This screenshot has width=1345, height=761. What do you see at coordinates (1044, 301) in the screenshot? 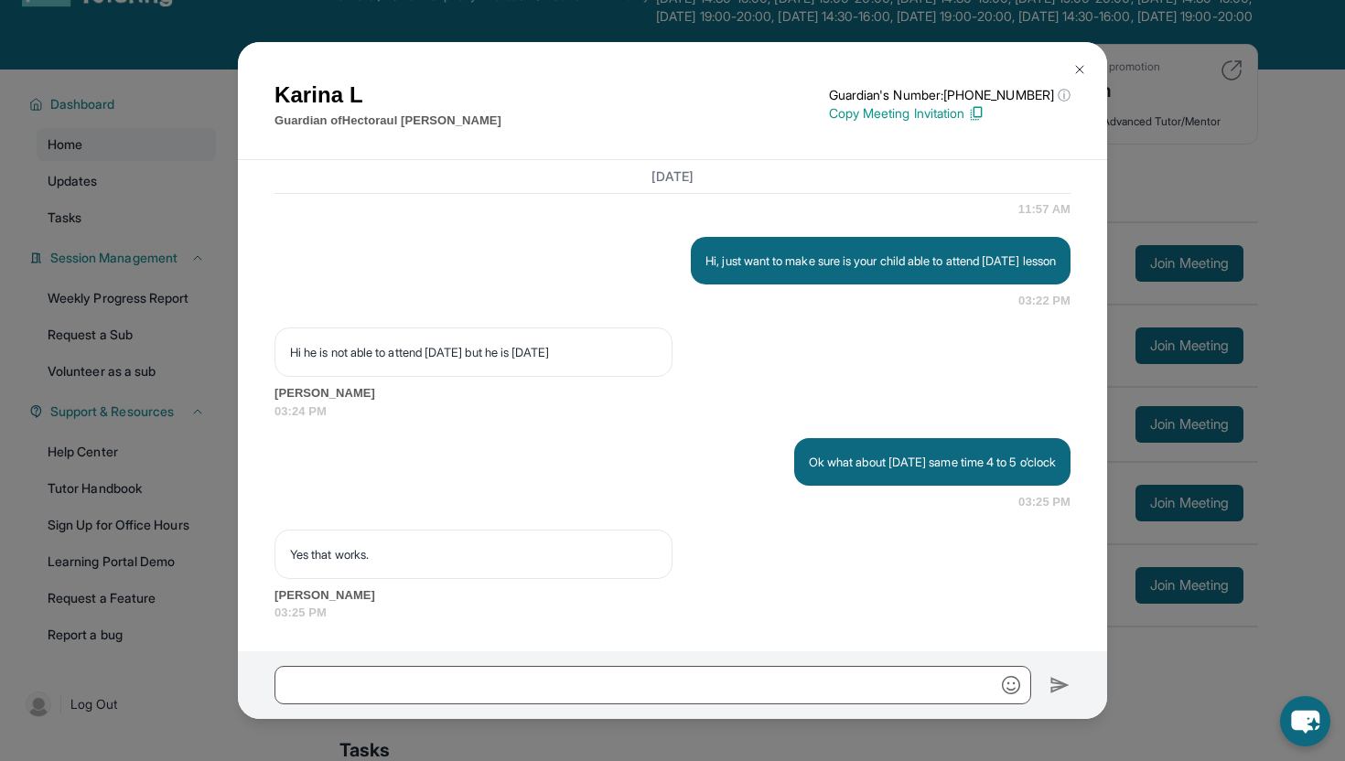
I see `span: 03:22 PM` at bounding box center [1044, 301].